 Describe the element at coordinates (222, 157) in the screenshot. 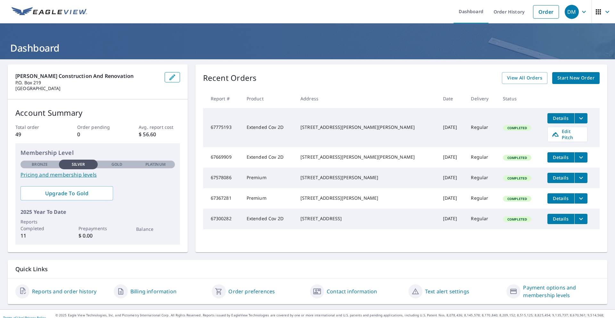

I see `td: 67669909` at that location.